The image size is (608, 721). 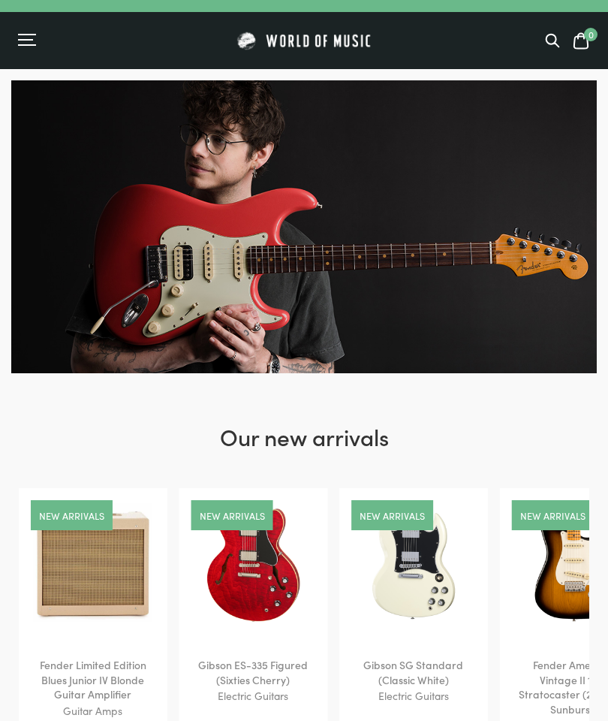 I want to click on img: Fender Blues Junior IV Blonde front view, so click(x=93, y=563).